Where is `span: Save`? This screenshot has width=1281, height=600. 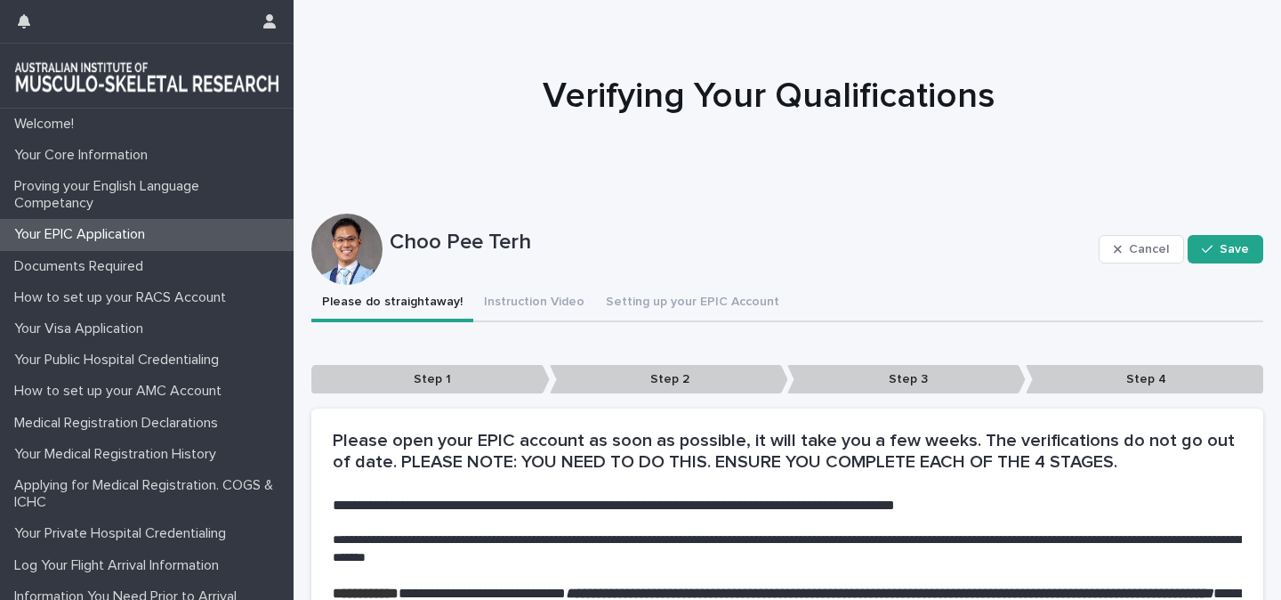 span: Save is located at coordinates (1234, 249).